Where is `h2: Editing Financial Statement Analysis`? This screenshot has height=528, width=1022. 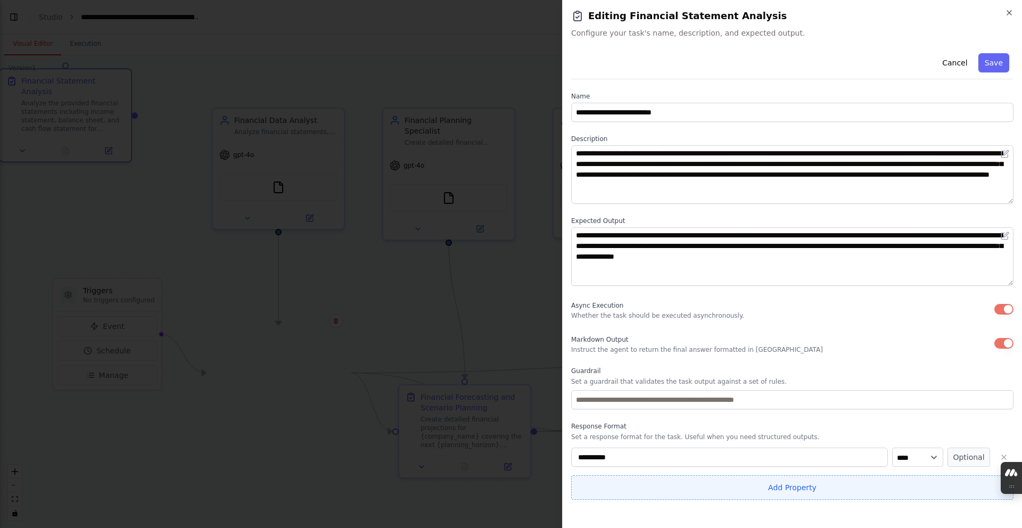
h2: Editing Financial Statement Analysis is located at coordinates (792, 16).